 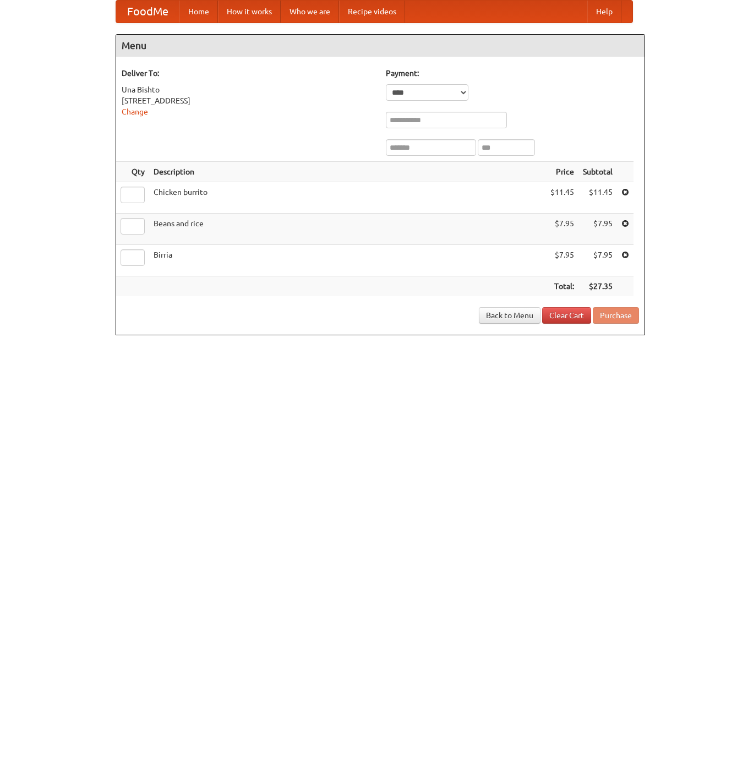 What do you see at coordinates (135, 112) in the screenshot?
I see `a: Change` at bounding box center [135, 112].